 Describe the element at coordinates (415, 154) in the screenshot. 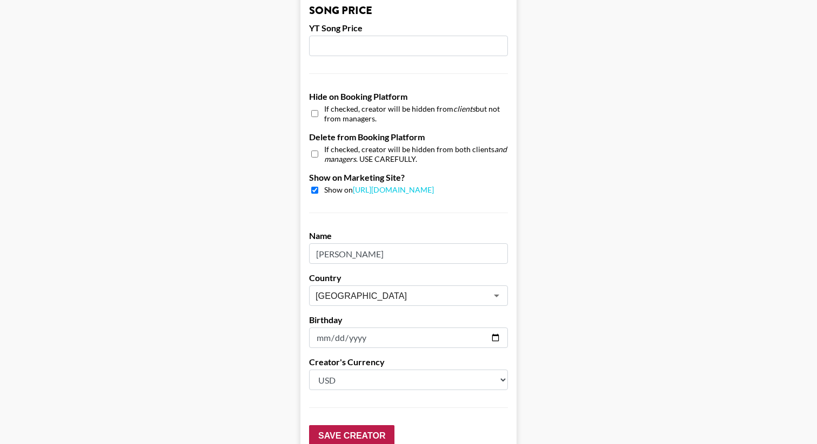

I see `em: and managers` at that location.